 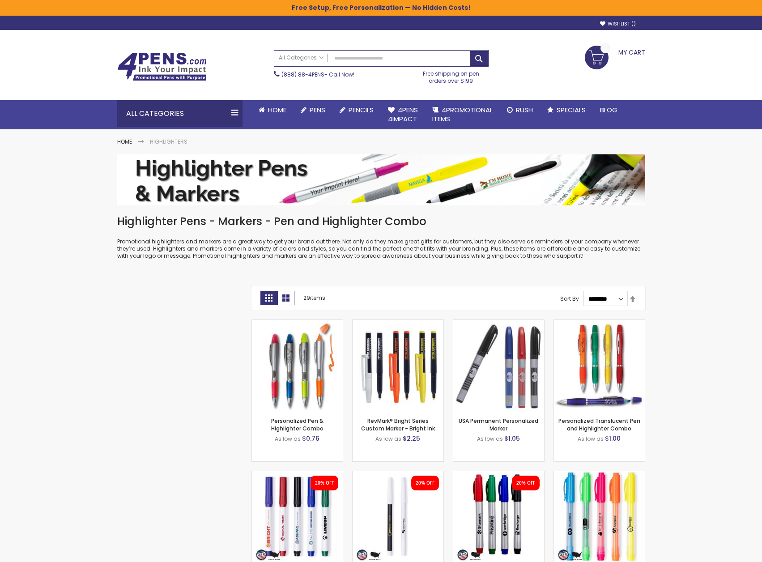 What do you see at coordinates (599, 517) in the screenshot?
I see `img: Customizable Neon Clip Cap Translucent Highlighter` at bounding box center [599, 517].